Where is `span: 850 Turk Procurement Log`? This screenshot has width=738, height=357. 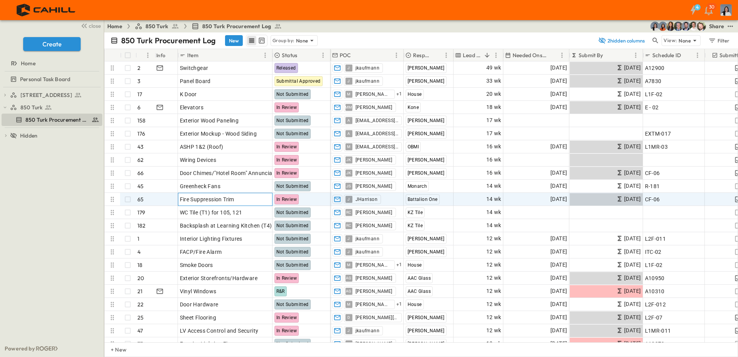 span: 850 Turk Procurement Log is located at coordinates (237, 26).